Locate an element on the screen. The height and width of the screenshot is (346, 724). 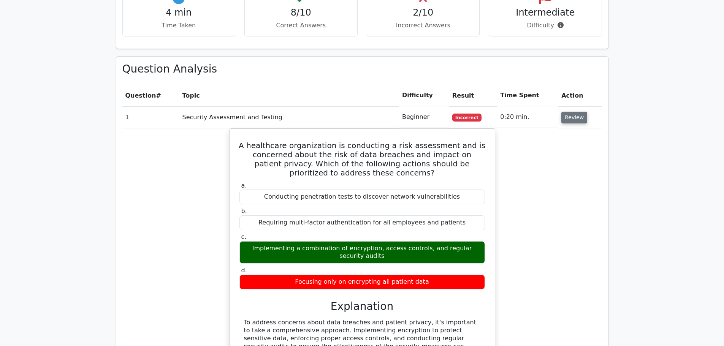
h3: Explanation is located at coordinates (362, 307).